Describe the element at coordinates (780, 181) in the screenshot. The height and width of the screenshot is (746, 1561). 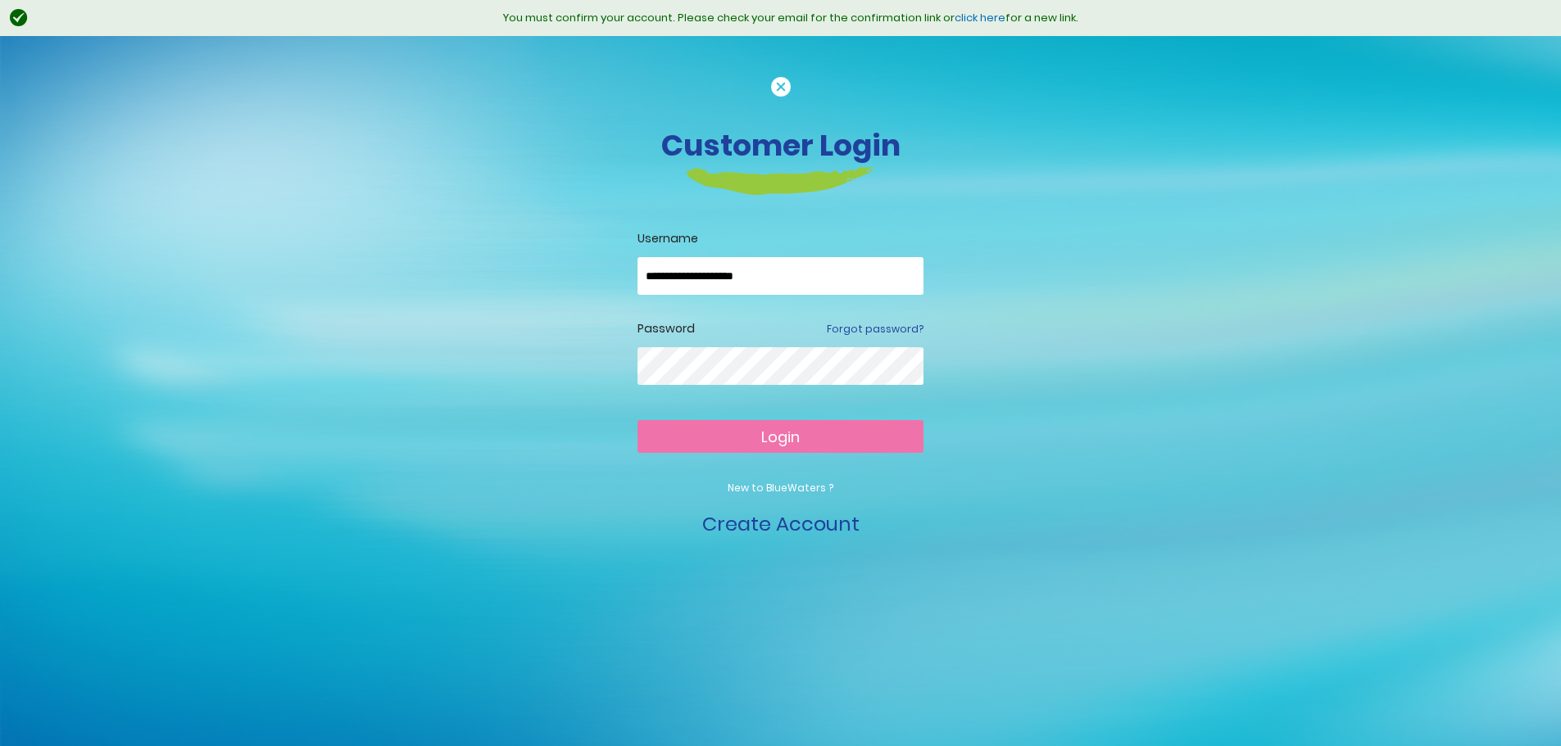
I see `img: login-heading-border.png` at that location.